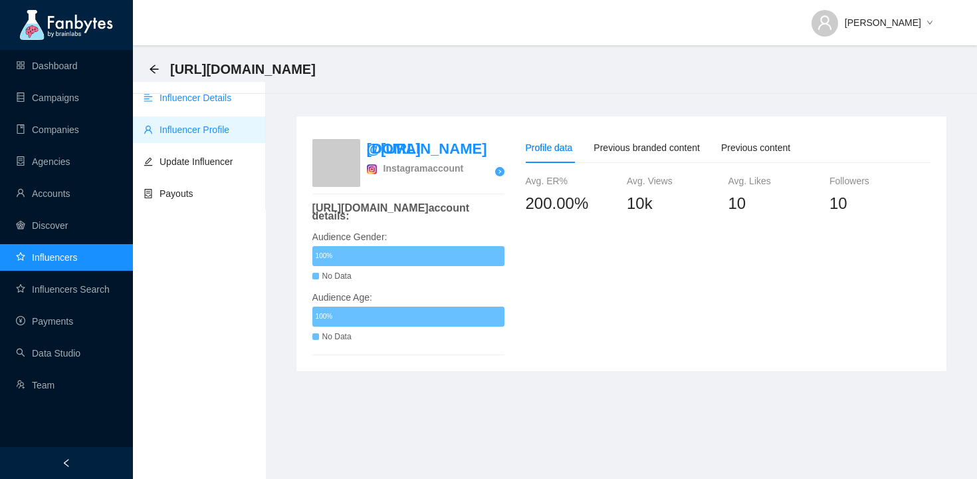 The width and height of the screenshot is (977, 479). Describe the element at coordinates (372, 169) in the screenshot. I see `img: instagram-img` at that location.